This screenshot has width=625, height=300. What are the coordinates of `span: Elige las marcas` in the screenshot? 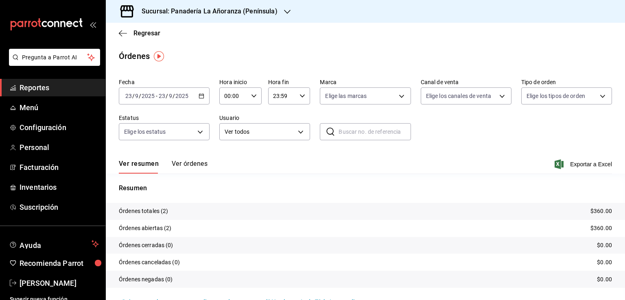 It's located at (346, 96).